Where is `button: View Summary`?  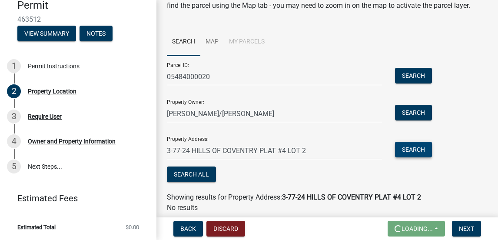
button: View Summary is located at coordinates (46, 33).